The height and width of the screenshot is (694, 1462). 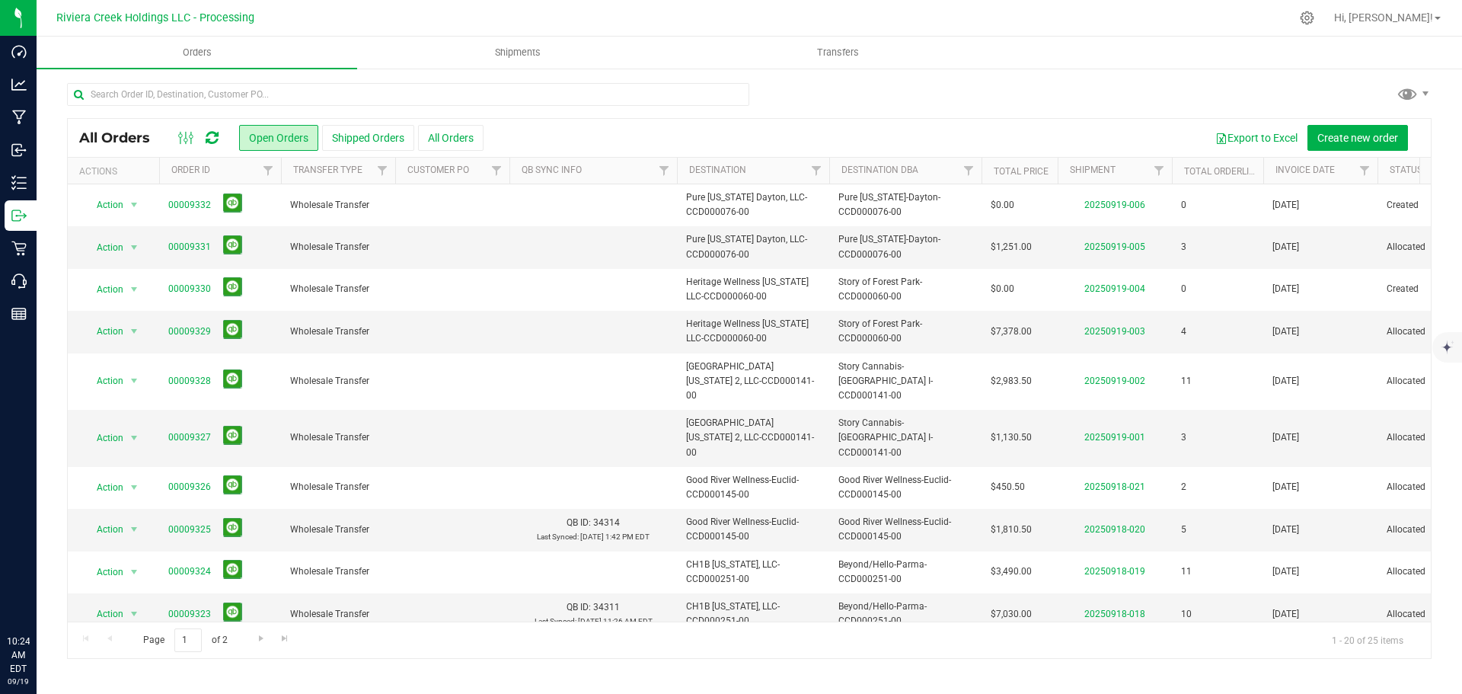 I want to click on a: 20250919-004, so click(x=1115, y=289).